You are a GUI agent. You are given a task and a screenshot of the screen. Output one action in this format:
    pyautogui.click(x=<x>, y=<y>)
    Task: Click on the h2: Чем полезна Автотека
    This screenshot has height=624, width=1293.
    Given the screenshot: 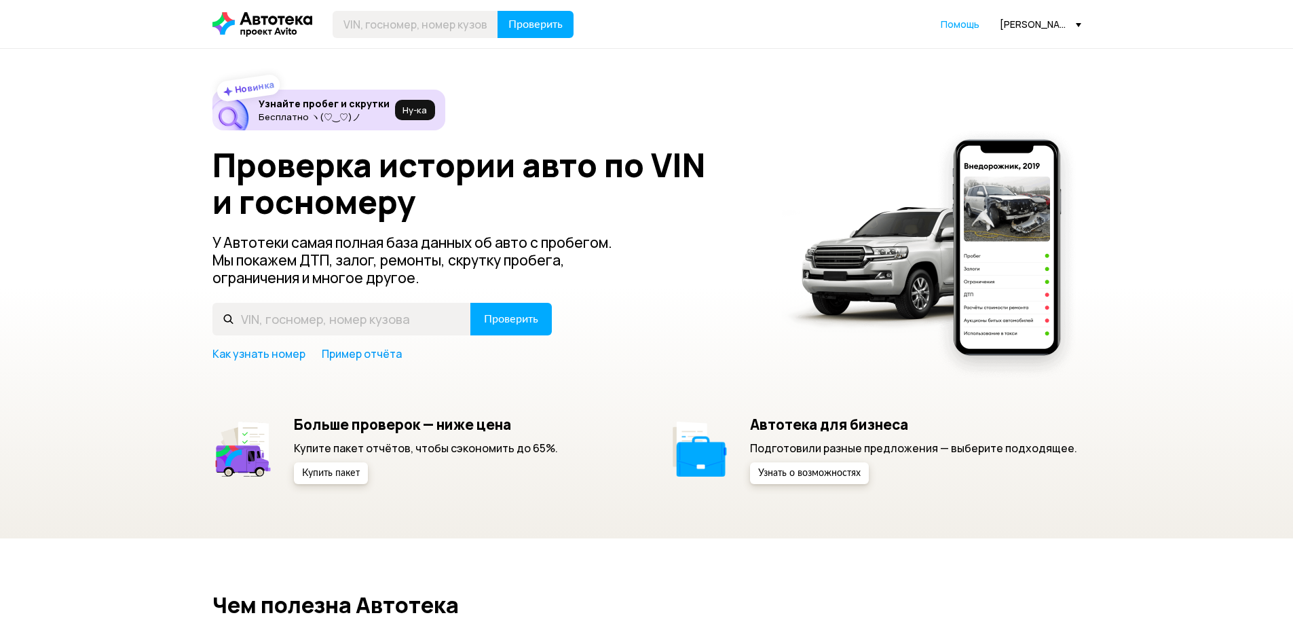 What is the action you would take?
    pyautogui.click(x=647, y=605)
    